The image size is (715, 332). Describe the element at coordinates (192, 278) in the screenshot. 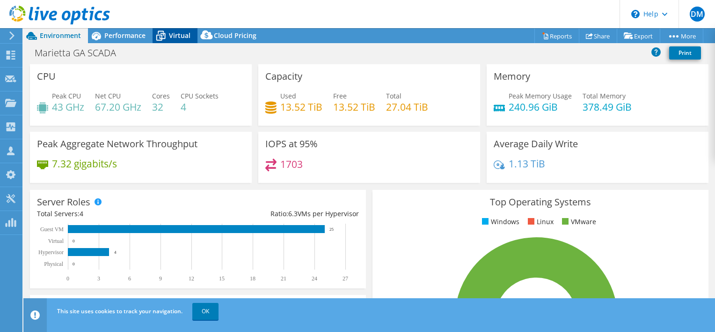

I see `text: 12` at that location.